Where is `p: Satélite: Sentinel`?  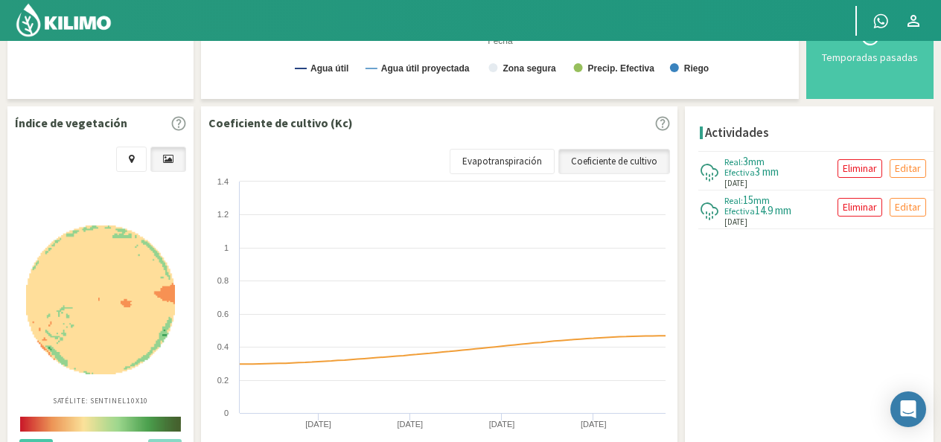
p: Satélite: Sentinel is located at coordinates (100, 400).